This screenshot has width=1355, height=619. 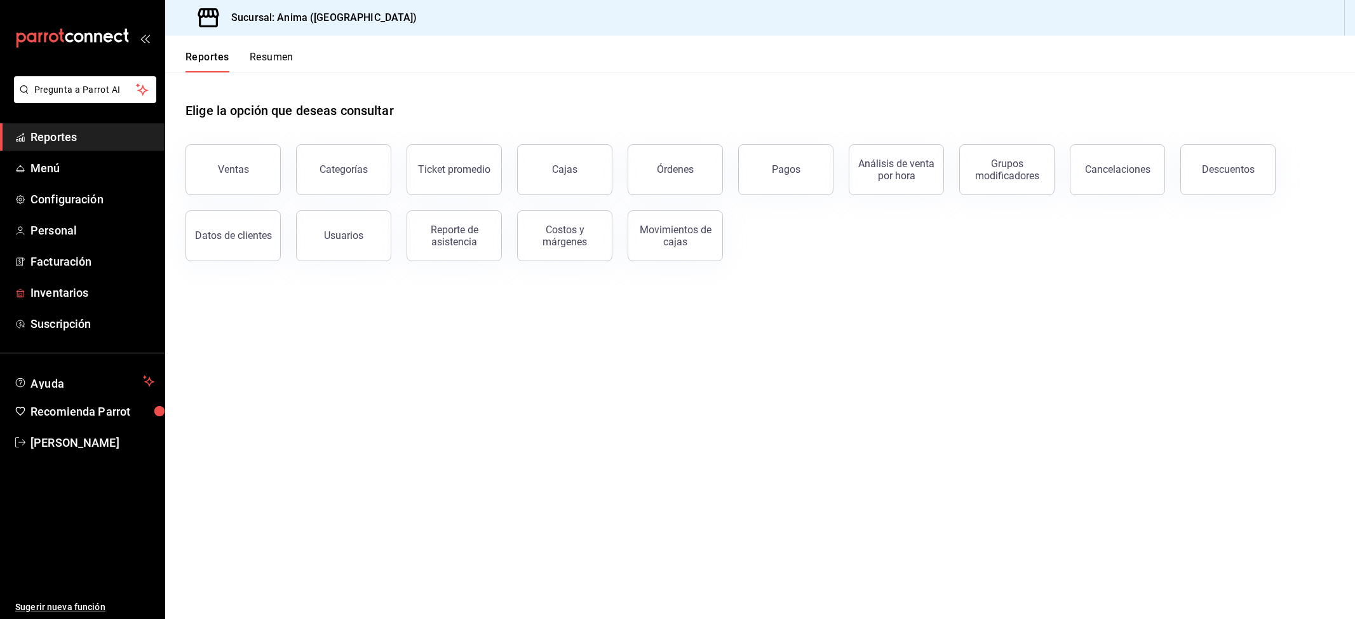 I want to click on button: Descuentos, so click(x=1228, y=170).